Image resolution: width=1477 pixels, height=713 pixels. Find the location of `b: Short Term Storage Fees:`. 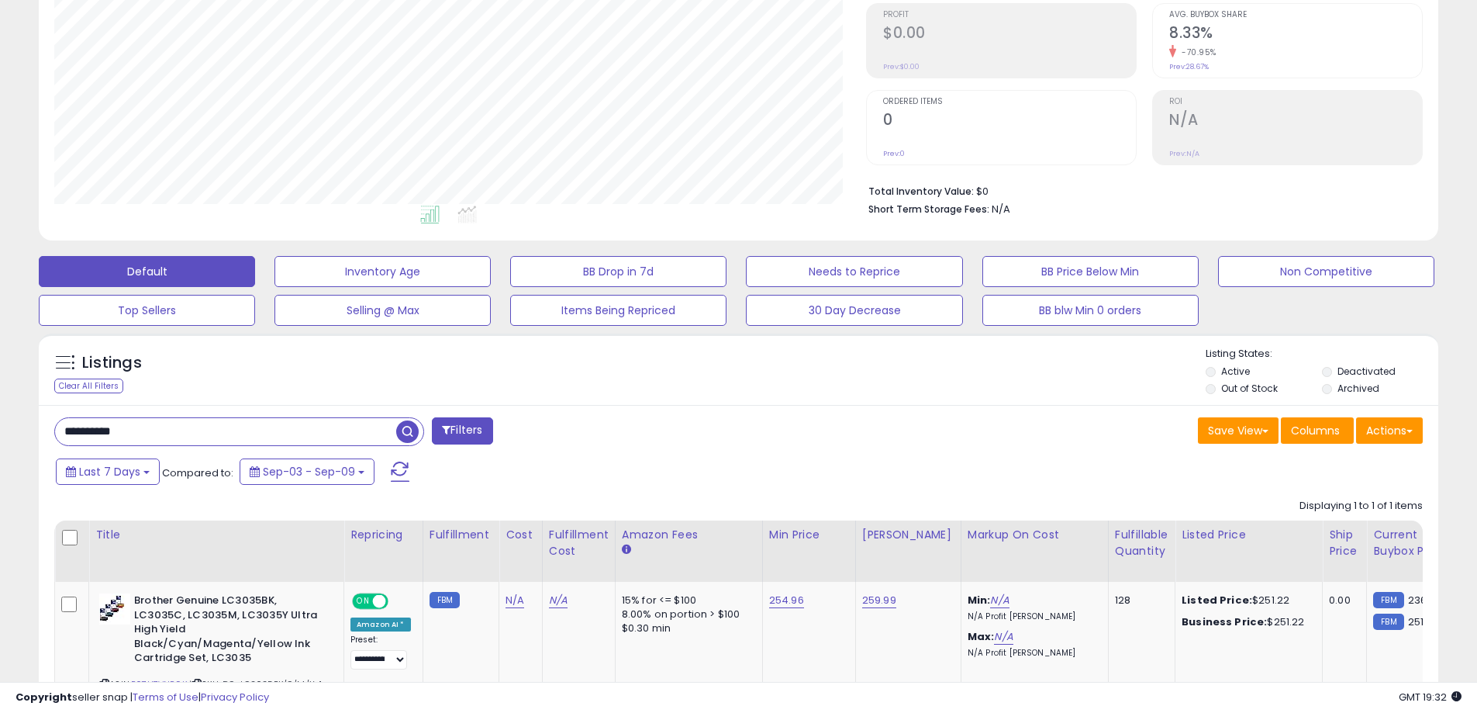

b: Short Term Storage Fees: is located at coordinates (929, 209).